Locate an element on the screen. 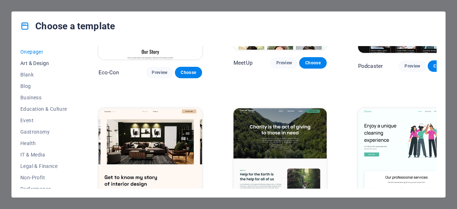 The image size is (457, 209). span: Non-Profit is located at coordinates (44, 178).